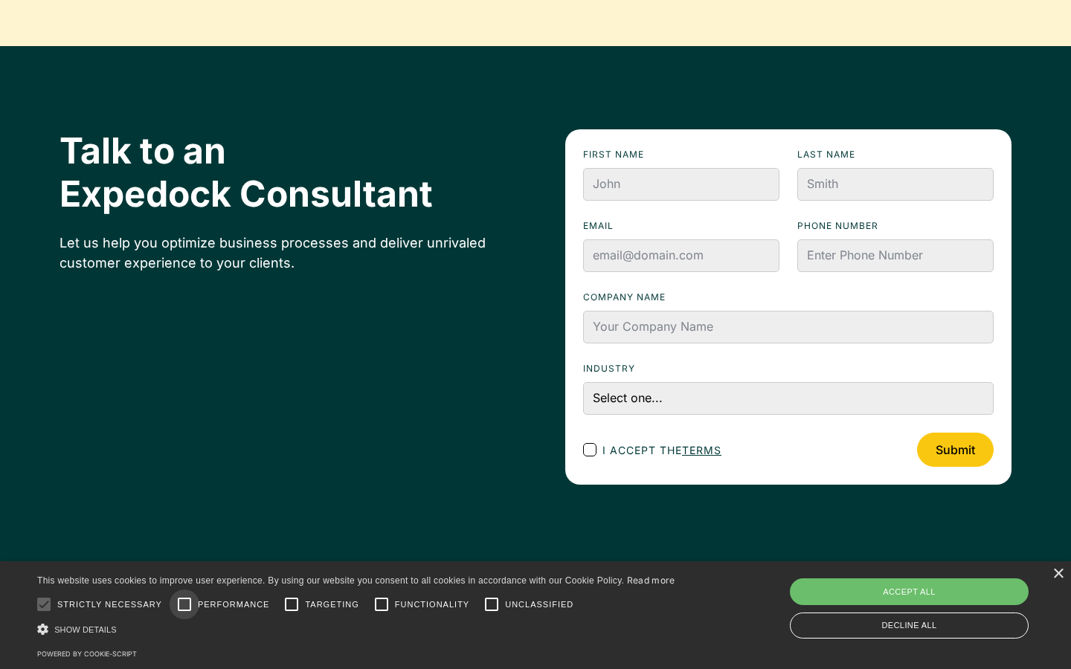  What do you see at coordinates (332, 605) in the screenshot?
I see `span: Targeting` at bounding box center [332, 605].